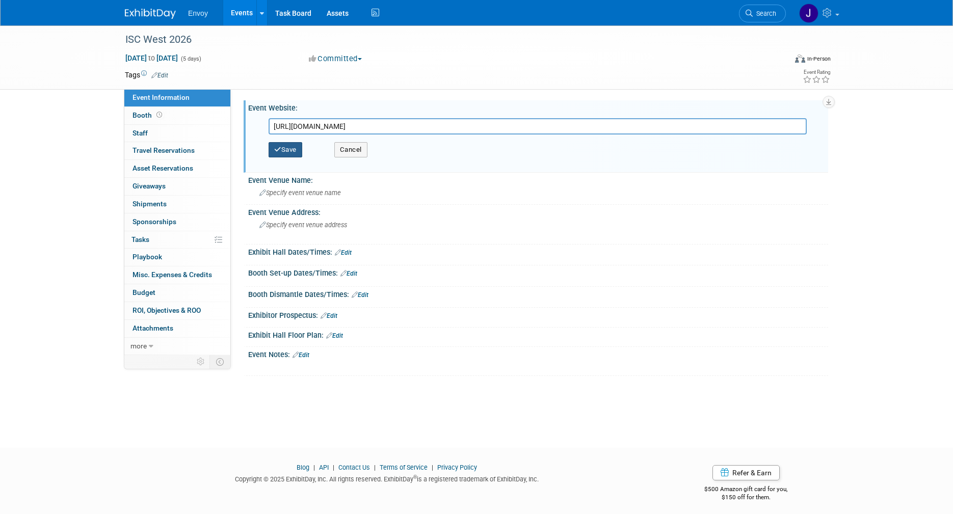 The width and height of the screenshot is (953, 514). I want to click on a: Search, so click(762, 13).